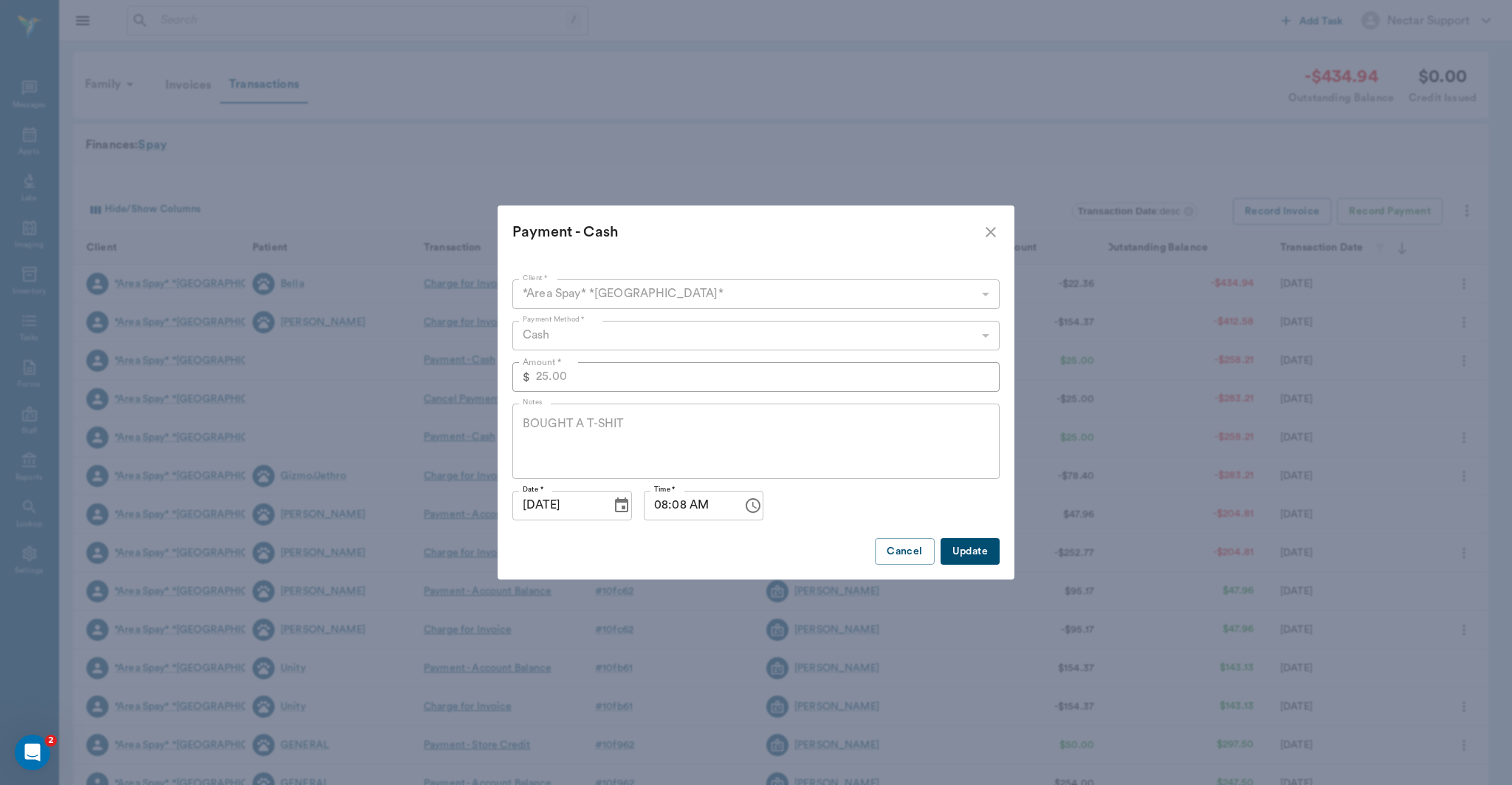  I want to click on input: hh:mm aa, so click(688, 505).